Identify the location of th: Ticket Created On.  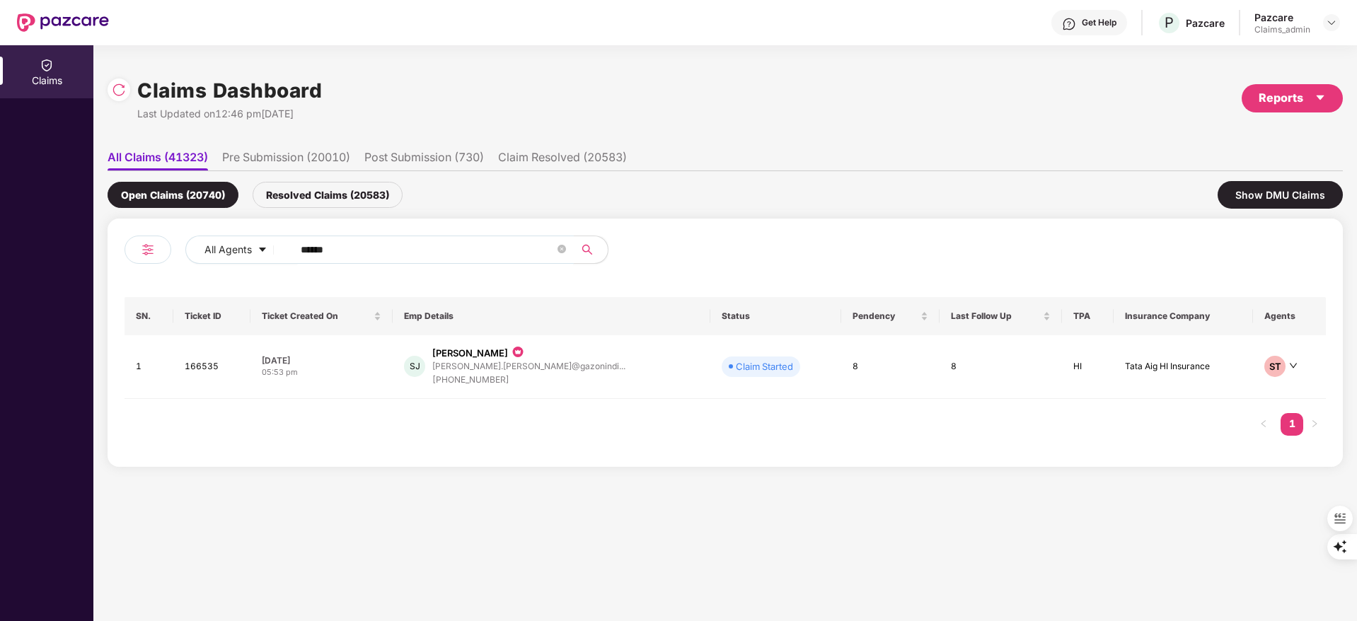
(321, 316).